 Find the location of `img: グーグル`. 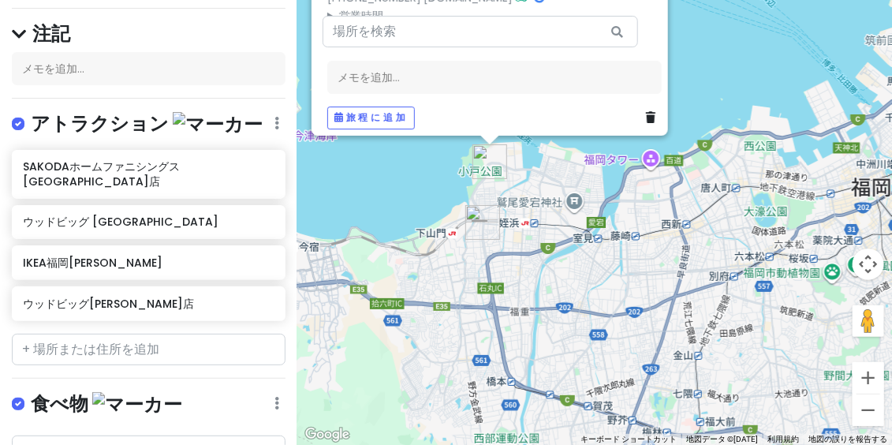

img: グーグル is located at coordinates (327, 434).